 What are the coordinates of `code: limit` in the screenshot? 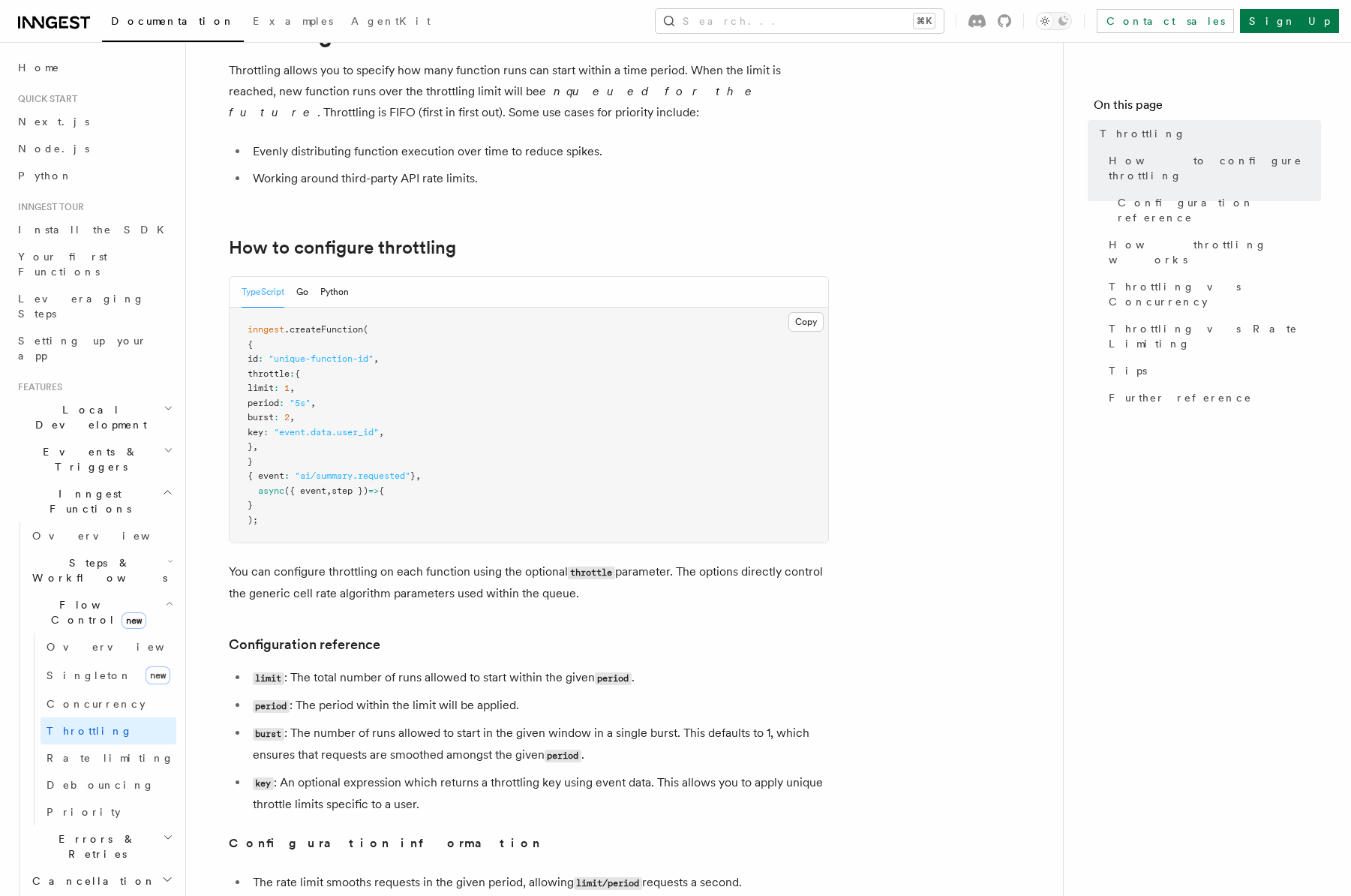 It's located at (269, 678).